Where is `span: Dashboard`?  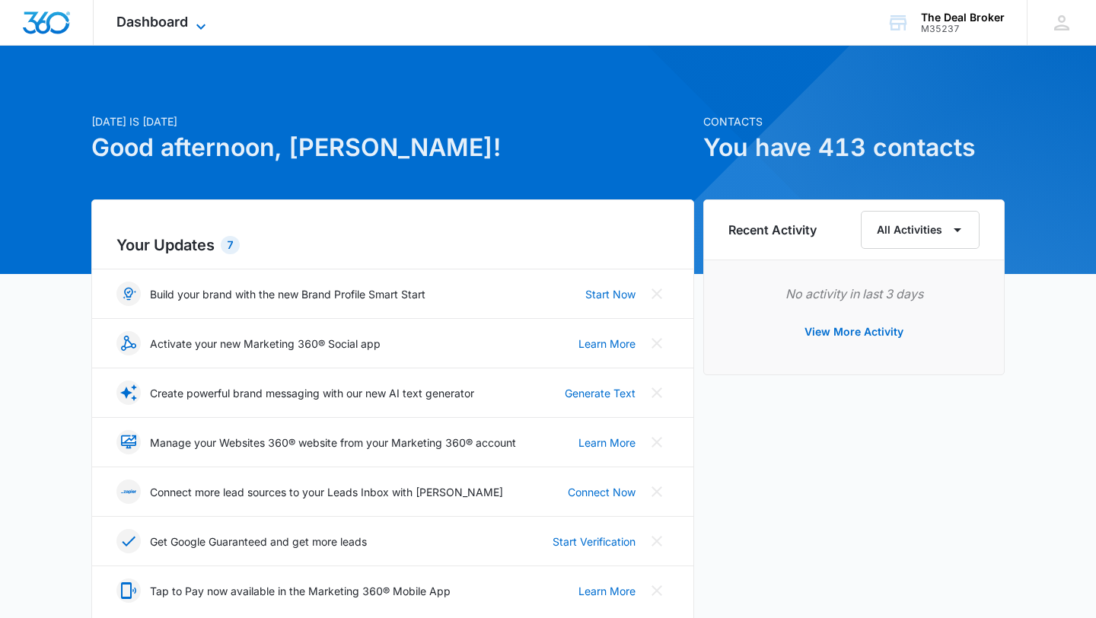
span: Dashboard is located at coordinates (152, 21).